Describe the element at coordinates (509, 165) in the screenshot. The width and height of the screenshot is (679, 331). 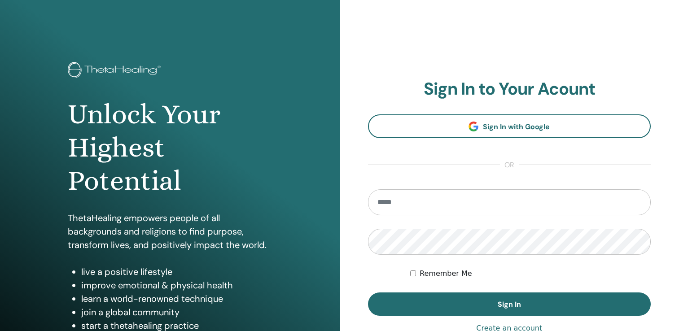
I see `span: or` at that location.